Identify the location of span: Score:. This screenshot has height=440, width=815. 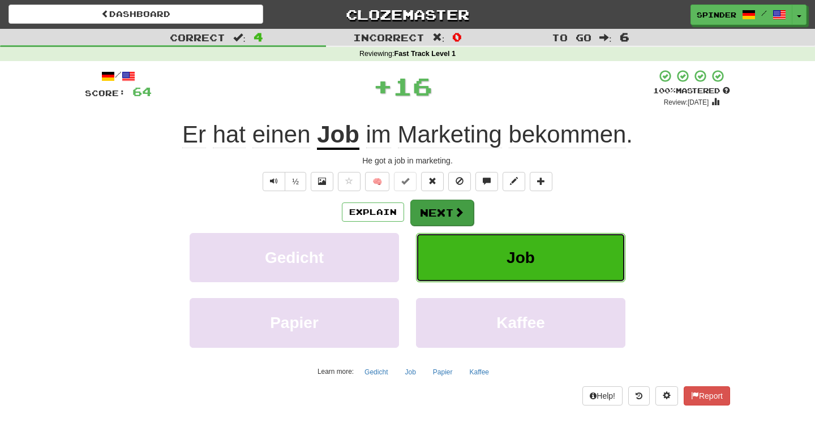
(105, 93).